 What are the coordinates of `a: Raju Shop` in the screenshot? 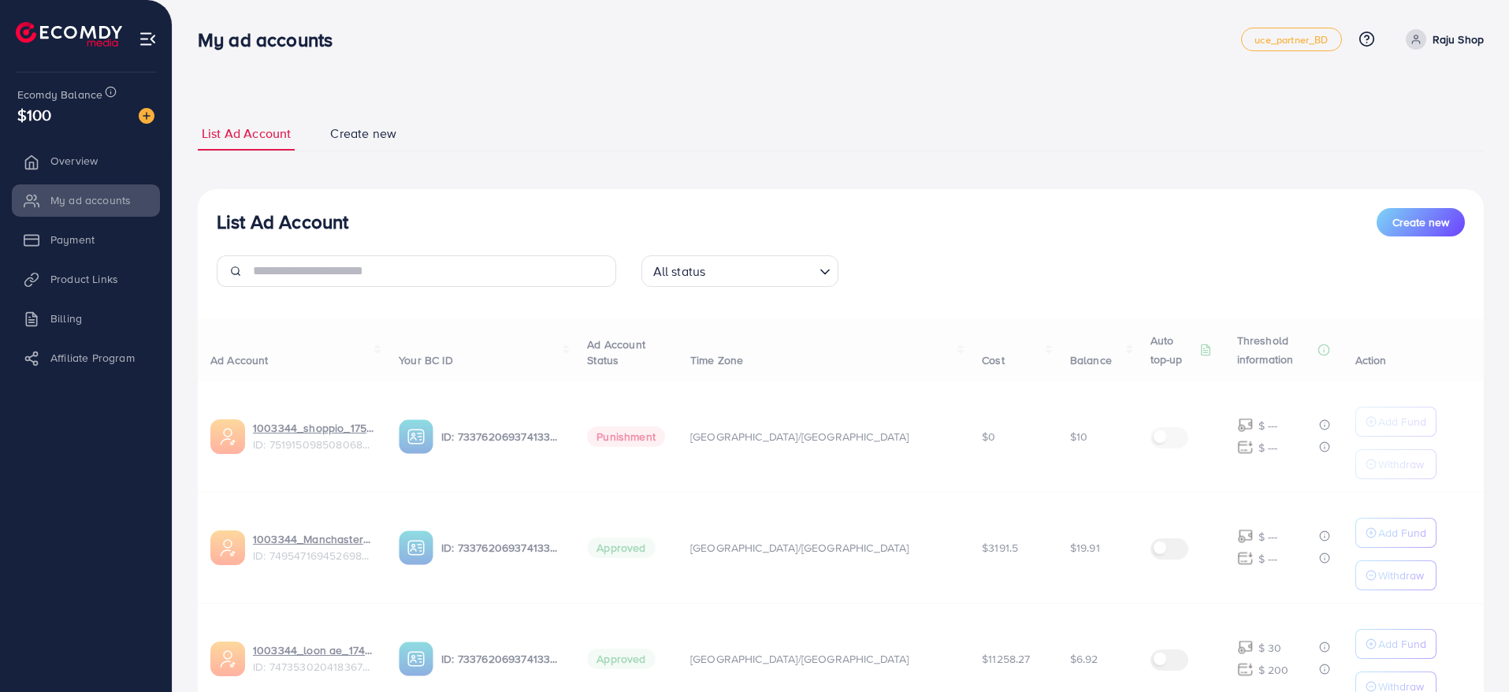 It's located at (1441, 39).